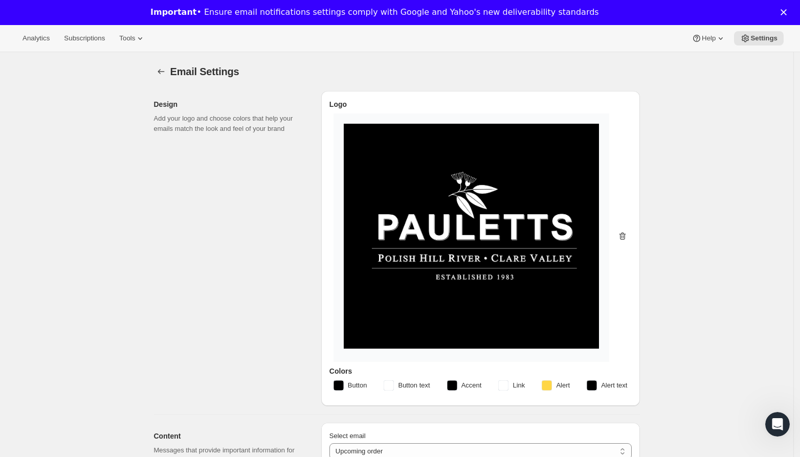 The height and width of the screenshot is (457, 800). What do you see at coordinates (785, 12) in the screenshot?
I see `div: Close` at bounding box center [785, 12].